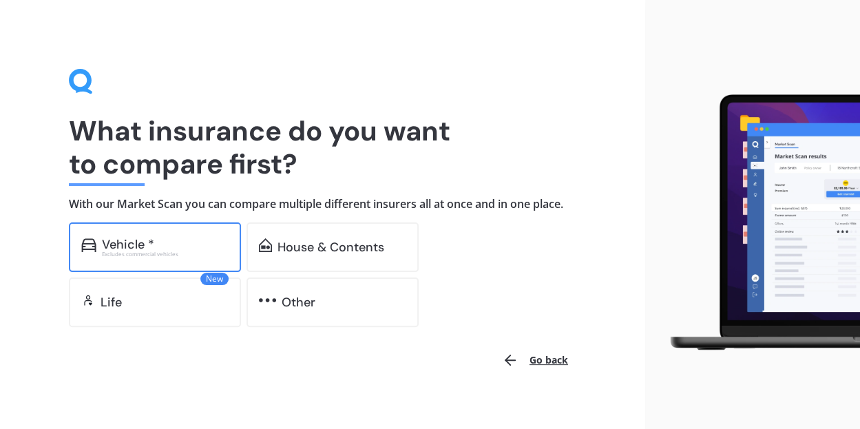 The image size is (860, 429). Describe the element at coordinates (128, 244) in the screenshot. I see `div: Vehicle *` at that location.